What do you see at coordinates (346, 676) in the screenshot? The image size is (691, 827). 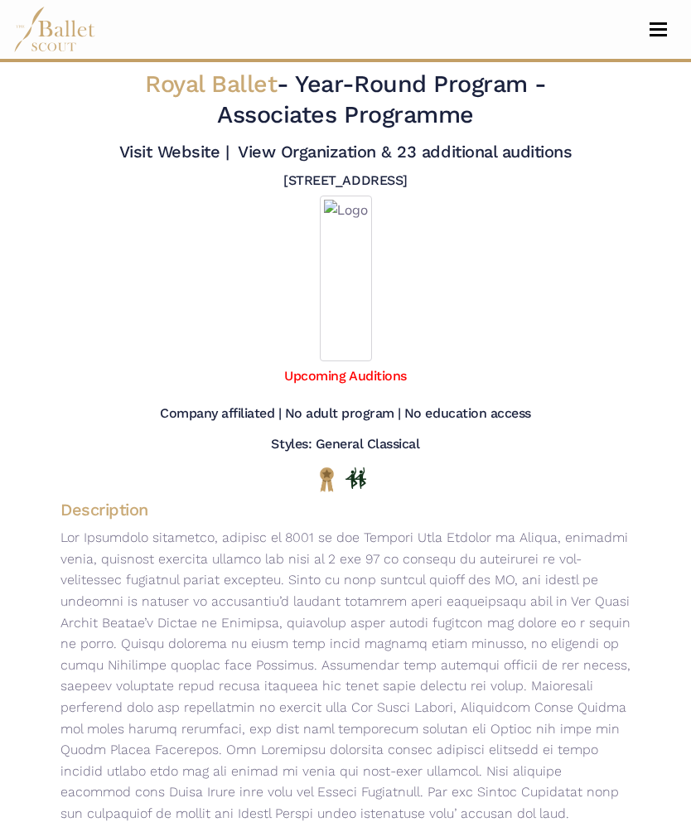 I see `p: Lor Ipsumdolo sitametco, adipisc el 8001 se doe Tempori Utla Etdolor ma Aliqua, enimadmi venia, q...` at bounding box center [346, 676].